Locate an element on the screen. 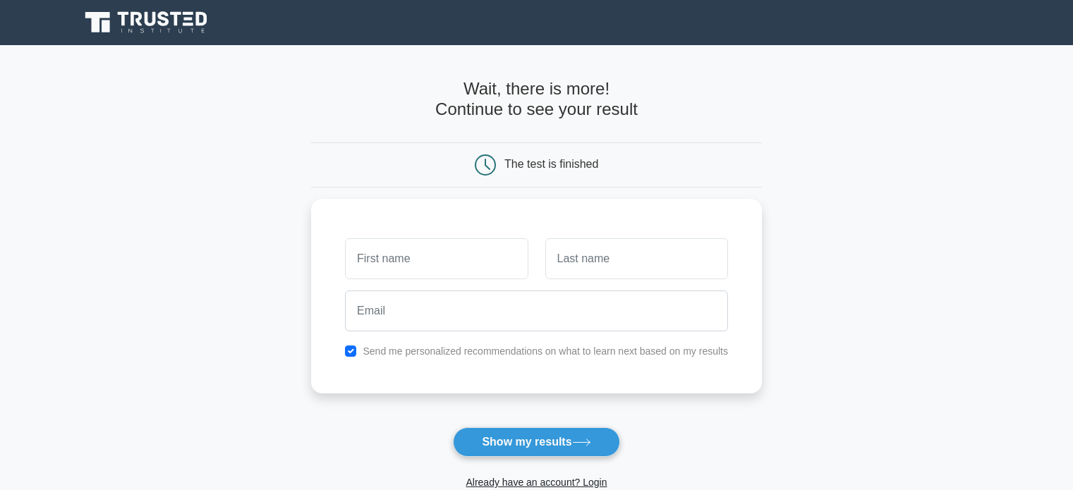 This screenshot has height=490, width=1073. label: Send me personalized recommendations on what to learn next based on my results is located at coordinates (545, 351).